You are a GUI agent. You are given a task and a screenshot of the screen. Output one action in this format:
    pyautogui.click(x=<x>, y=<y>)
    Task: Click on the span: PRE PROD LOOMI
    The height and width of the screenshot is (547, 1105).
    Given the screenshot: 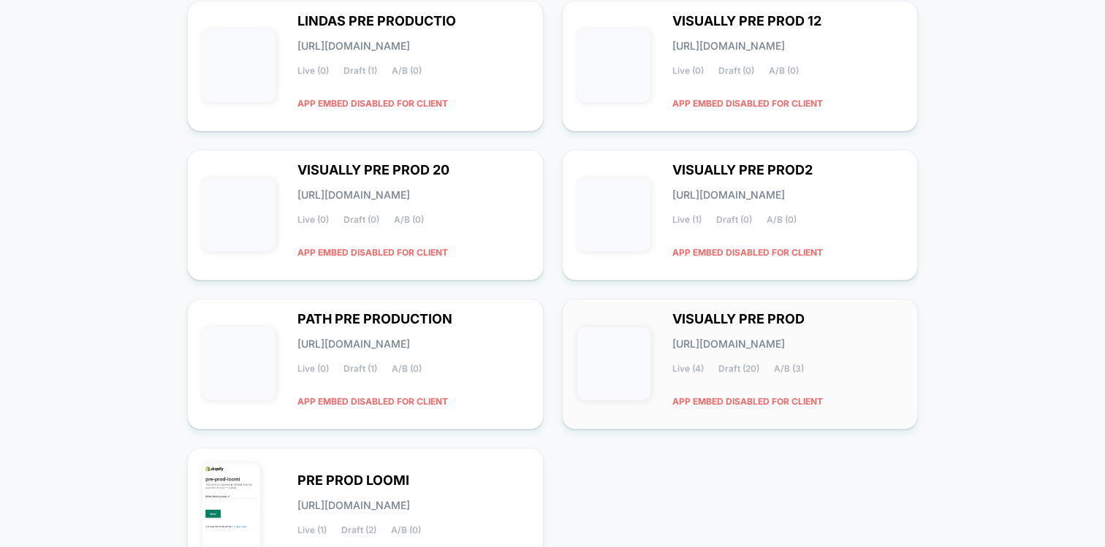 What is the action you would take?
    pyautogui.click(x=353, y=481)
    